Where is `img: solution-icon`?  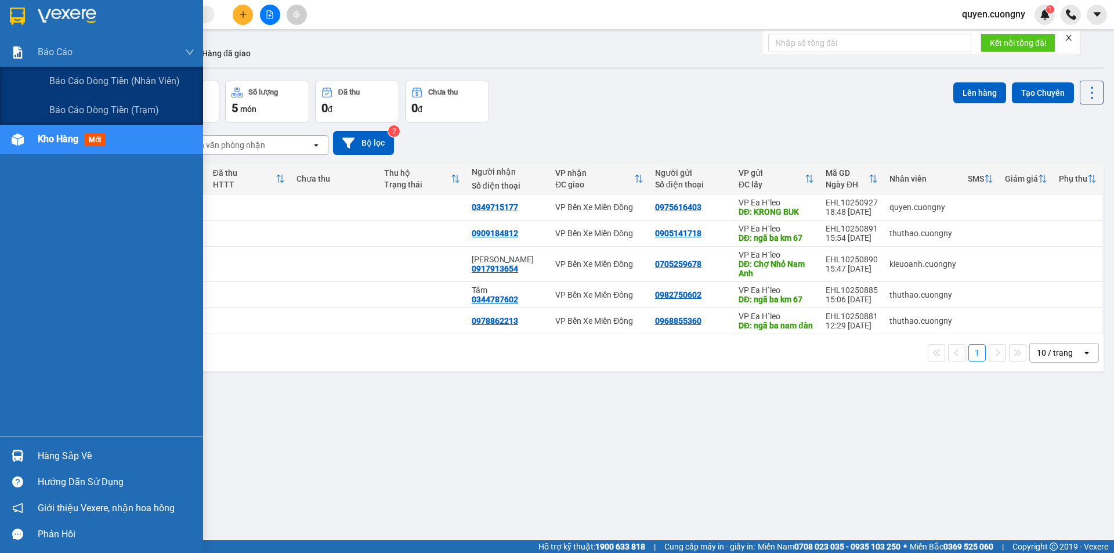
img: solution-icon is located at coordinates (17, 52).